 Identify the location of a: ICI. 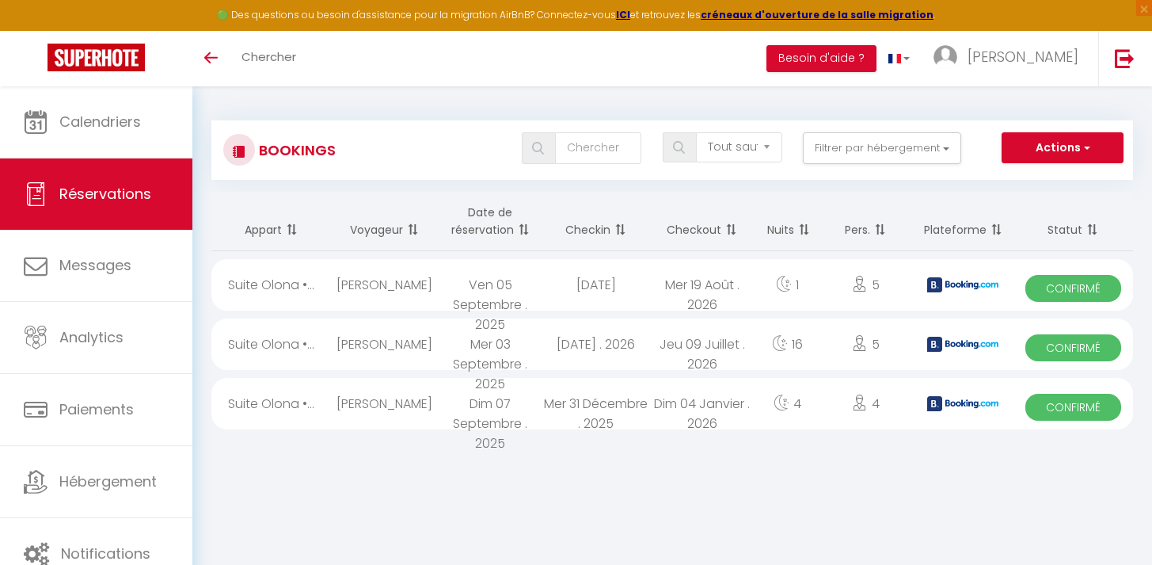
(623, 14).